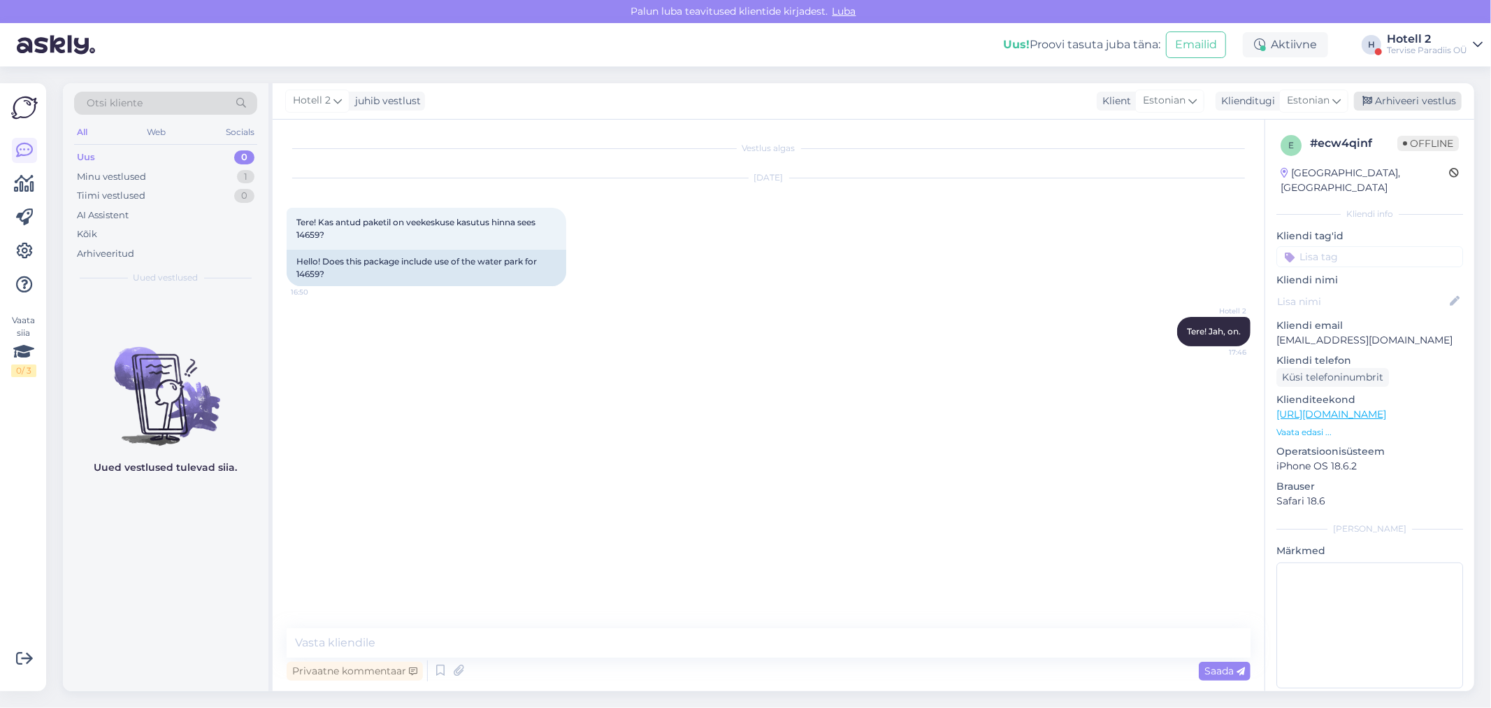  What do you see at coordinates (106, 254) in the screenshot?
I see `div: Arhiveeritud` at bounding box center [106, 254].